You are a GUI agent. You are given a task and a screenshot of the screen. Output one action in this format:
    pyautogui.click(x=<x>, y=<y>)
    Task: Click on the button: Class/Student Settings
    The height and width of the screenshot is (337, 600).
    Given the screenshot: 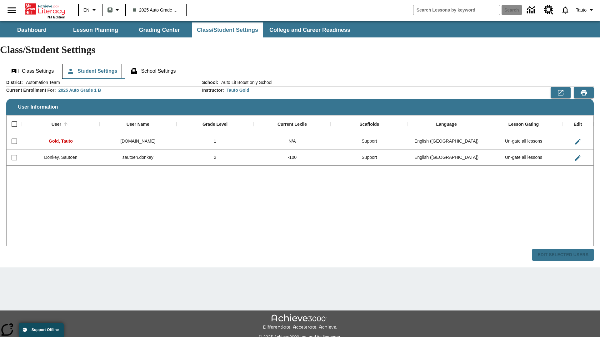 What is the action you would take?
    pyautogui.click(x=227, y=30)
    